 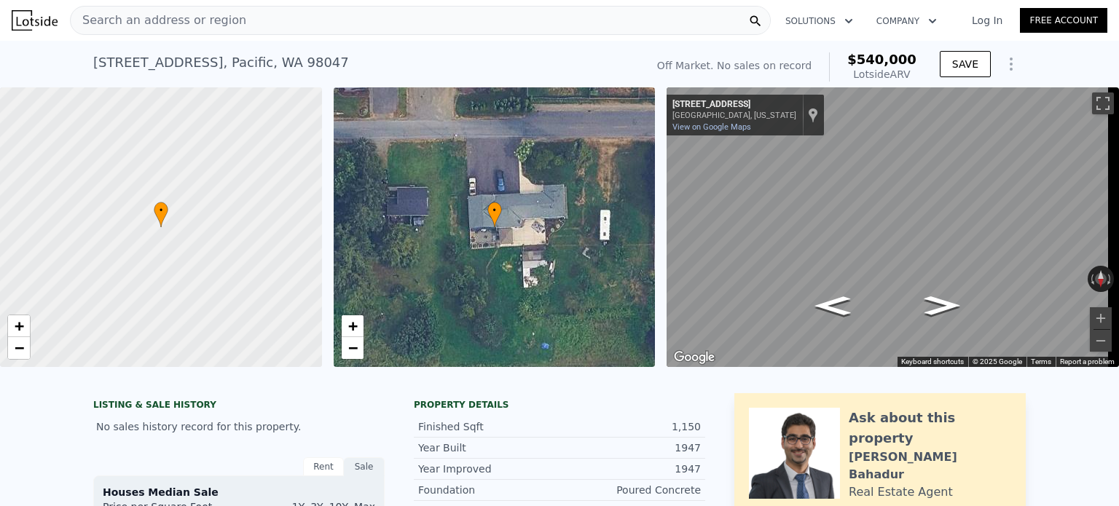 I want to click on button: Reset the view, so click(x=1100, y=279).